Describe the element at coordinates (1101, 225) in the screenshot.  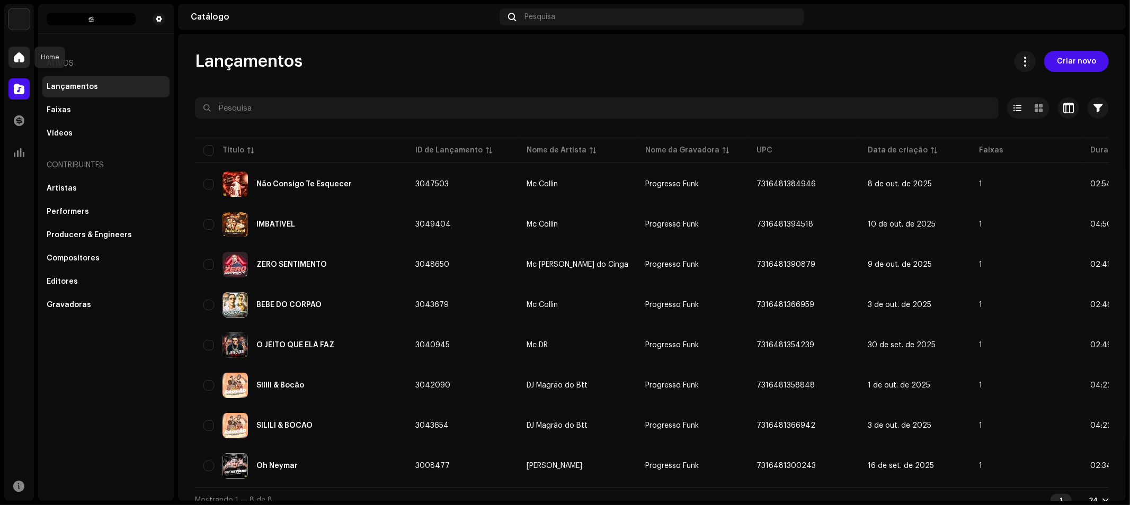
I see `span: 04:50` at that location.